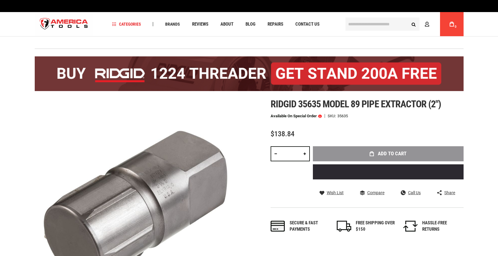  I want to click on a: Compare, so click(372, 193).